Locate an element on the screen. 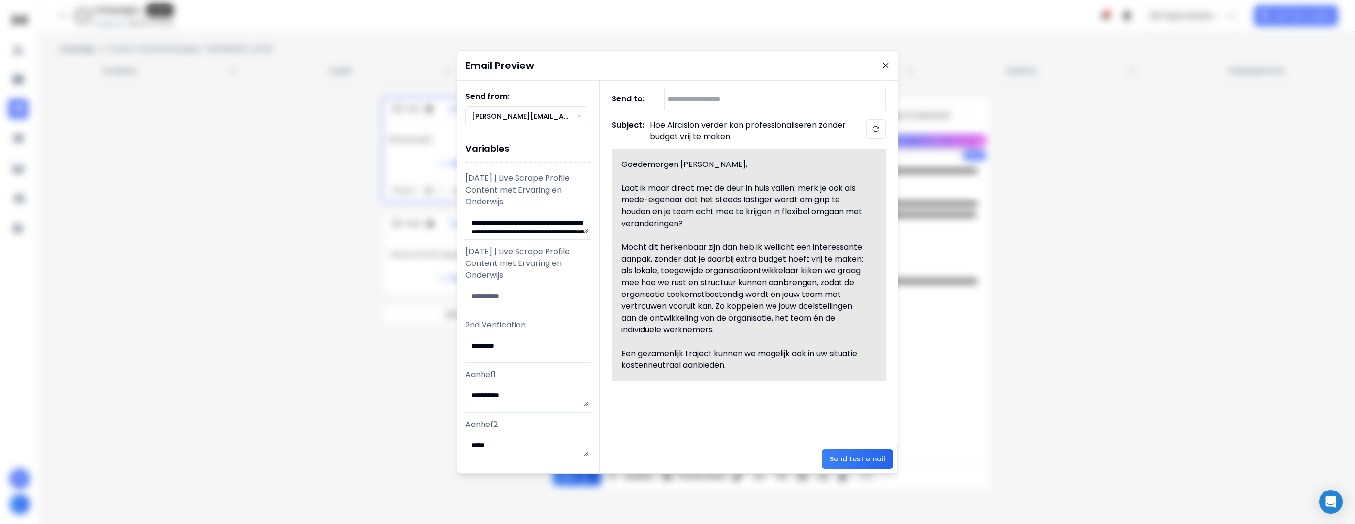 The height and width of the screenshot is (524, 1355). button: Send test email is located at coordinates (857, 459).